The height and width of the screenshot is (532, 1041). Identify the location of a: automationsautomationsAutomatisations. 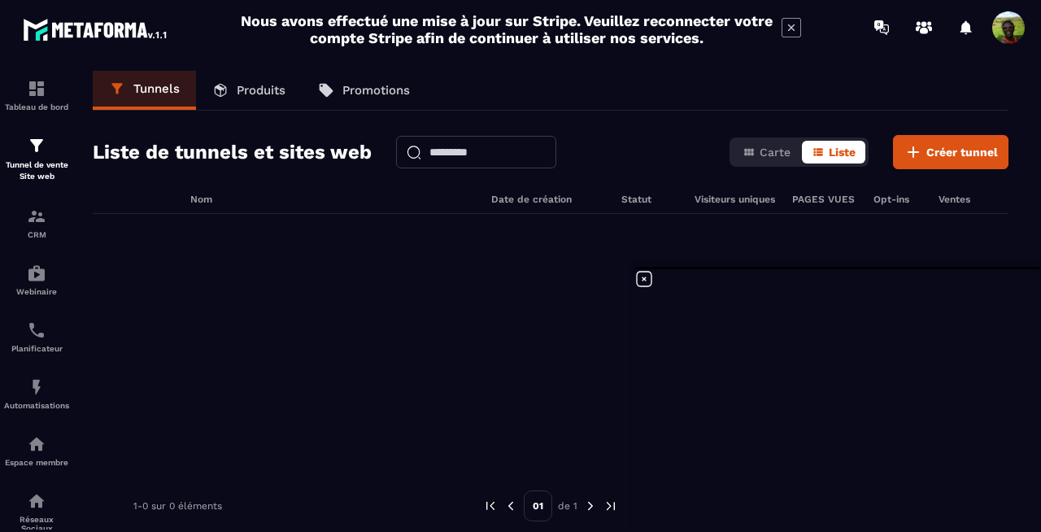
(37, 394).